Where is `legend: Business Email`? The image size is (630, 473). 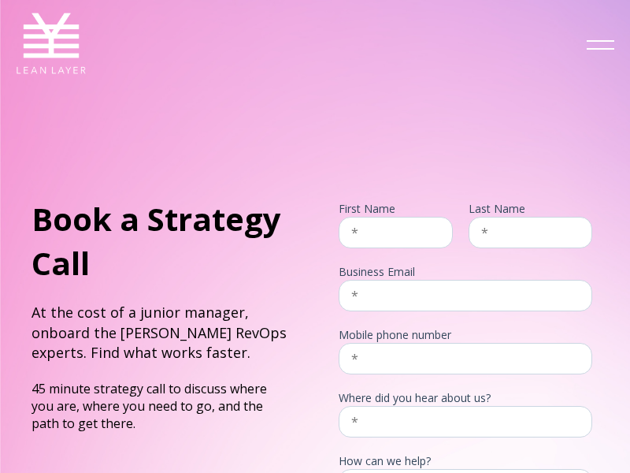
legend: Business Email is located at coordinates (469, 272).